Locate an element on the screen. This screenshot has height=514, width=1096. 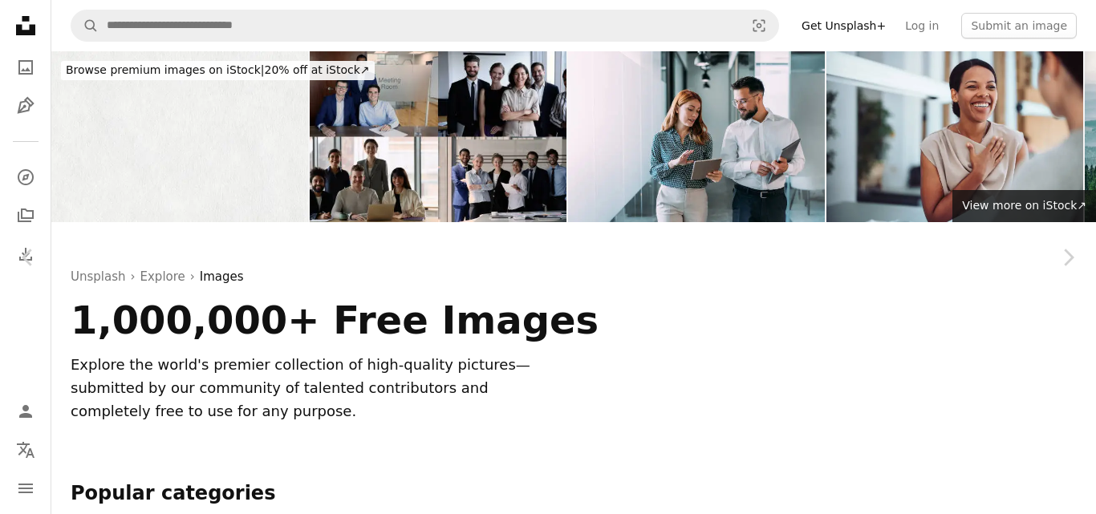
a: Images is located at coordinates (221, 277).